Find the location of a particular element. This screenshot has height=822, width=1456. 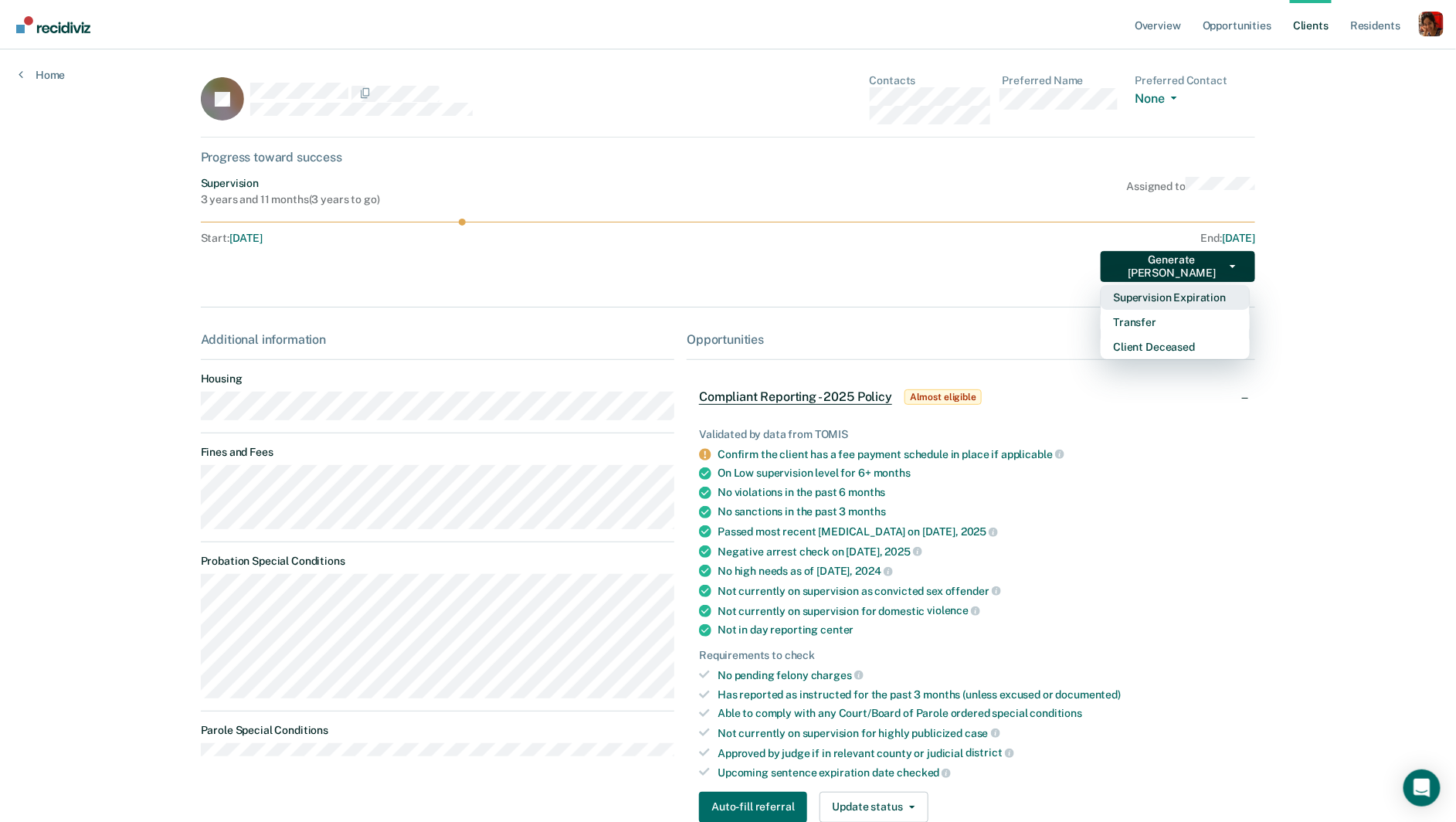

span: Compliant Reporting - 2025 Policy is located at coordinates (796, 397).